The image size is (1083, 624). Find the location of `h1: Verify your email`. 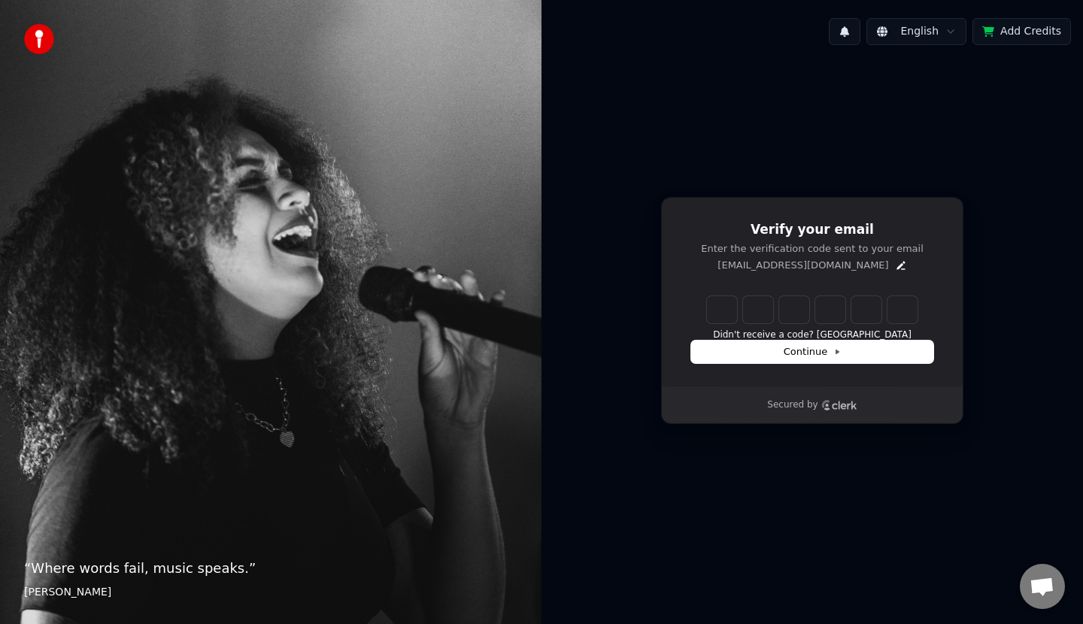

h1: Verify your email is located at coordinates (812, 230).